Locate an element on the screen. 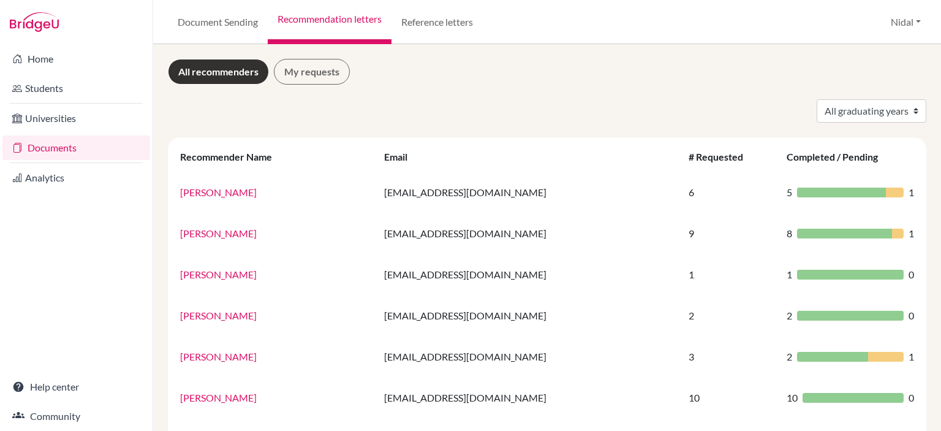 The image size is (941, 431). a: Help center is located at coordinates (76, 386).